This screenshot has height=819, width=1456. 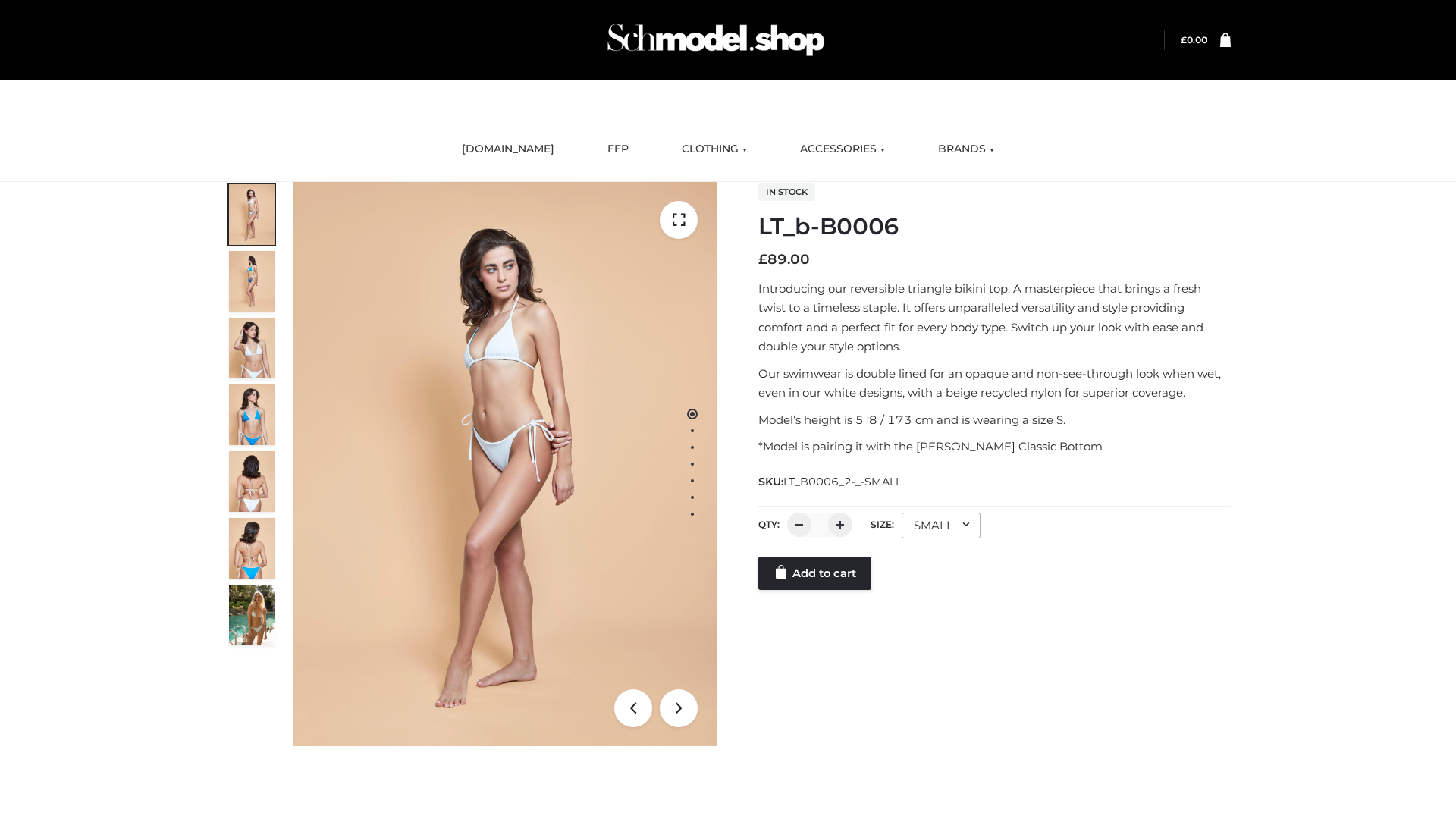 I want to click on a: Schmodel Admin 964, so click(x=716, y=39).